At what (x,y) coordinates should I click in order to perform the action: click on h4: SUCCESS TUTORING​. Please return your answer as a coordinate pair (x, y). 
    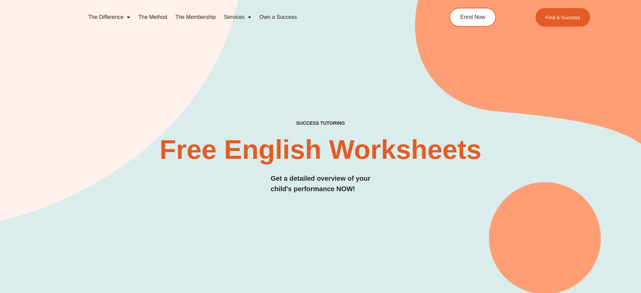
    Looking at the image, I should click on (321, 123).